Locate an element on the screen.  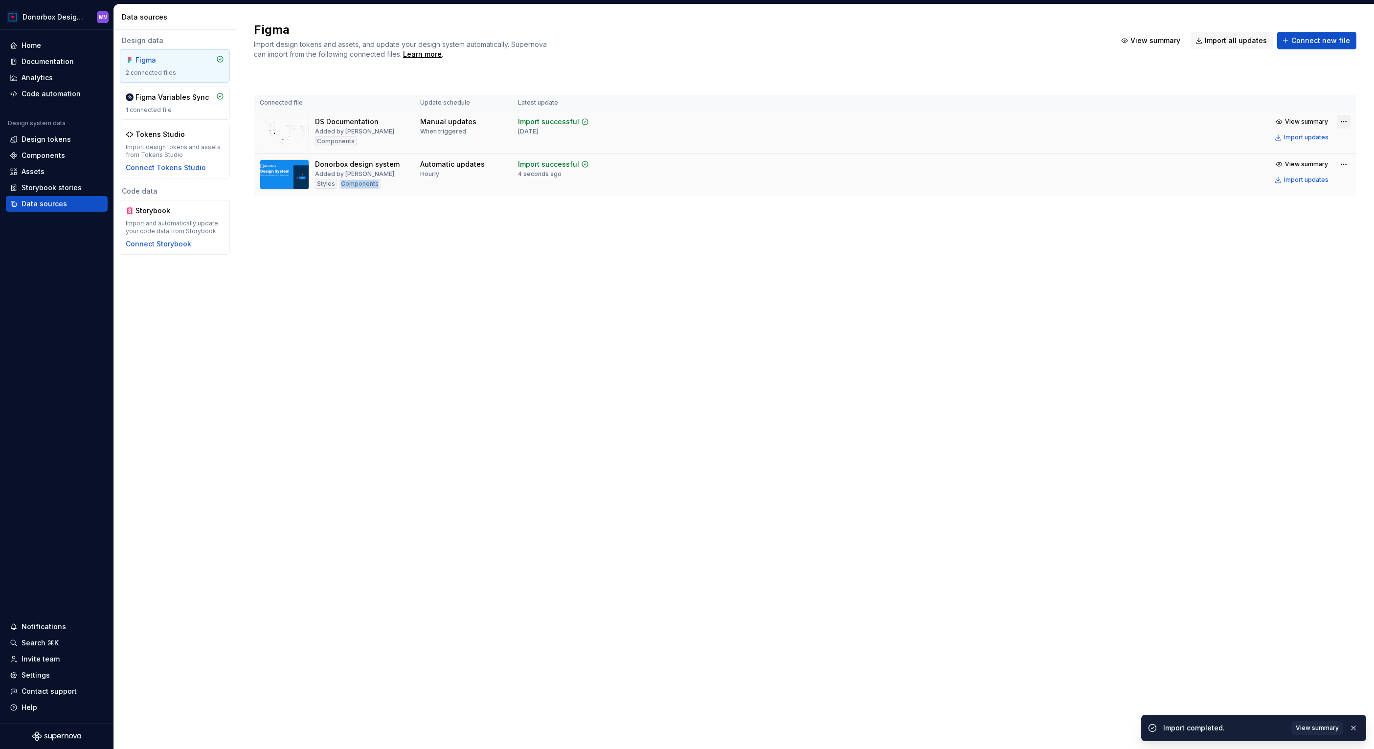
a: Figma2 connected files is located at coordinates (175, 66).